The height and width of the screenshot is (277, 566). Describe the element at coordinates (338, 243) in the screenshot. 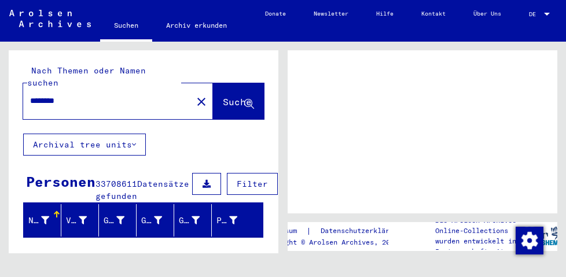

I see `p: Copyright © Arolsen Archives, 2021` at that location.